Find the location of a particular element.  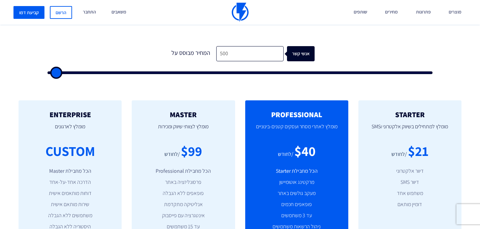

div: $40 is located at coordinates (305, 151).